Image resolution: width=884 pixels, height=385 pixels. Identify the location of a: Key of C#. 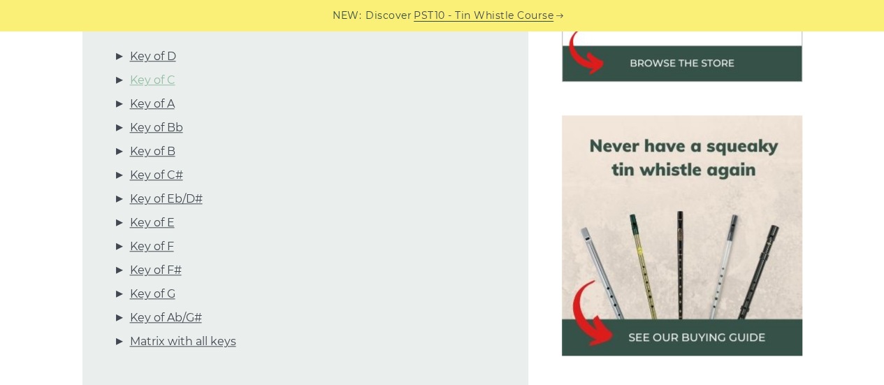
(157, 175).